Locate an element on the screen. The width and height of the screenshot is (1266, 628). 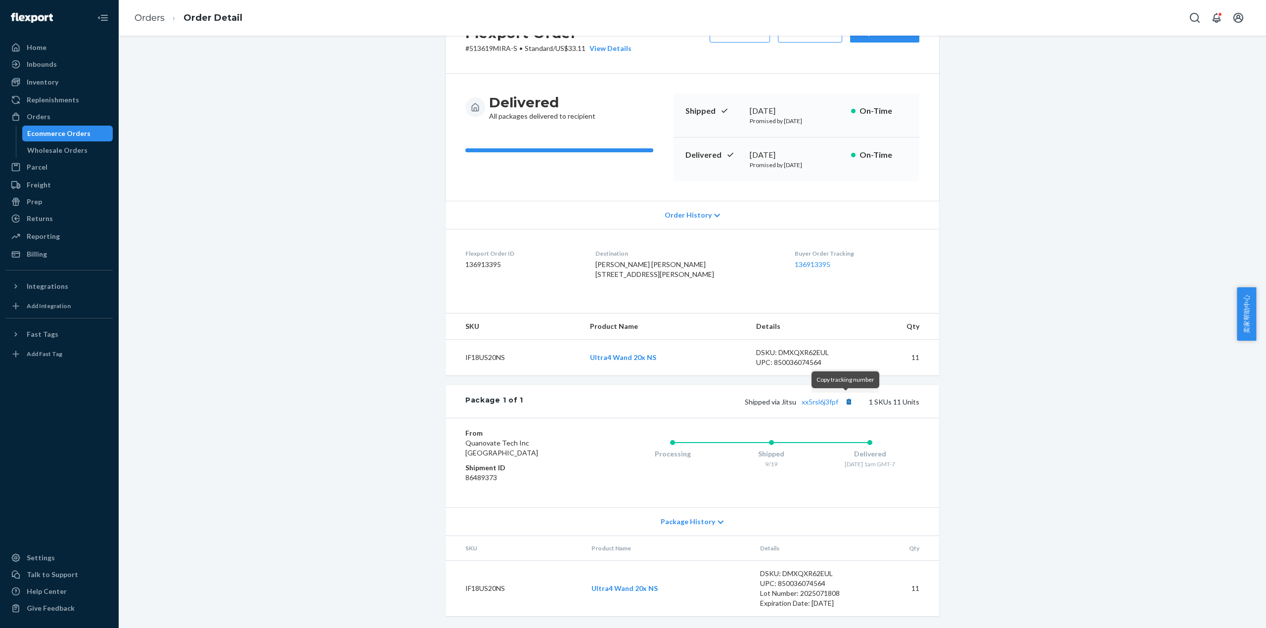
dt: Destination is located at coordinates (687, 253).